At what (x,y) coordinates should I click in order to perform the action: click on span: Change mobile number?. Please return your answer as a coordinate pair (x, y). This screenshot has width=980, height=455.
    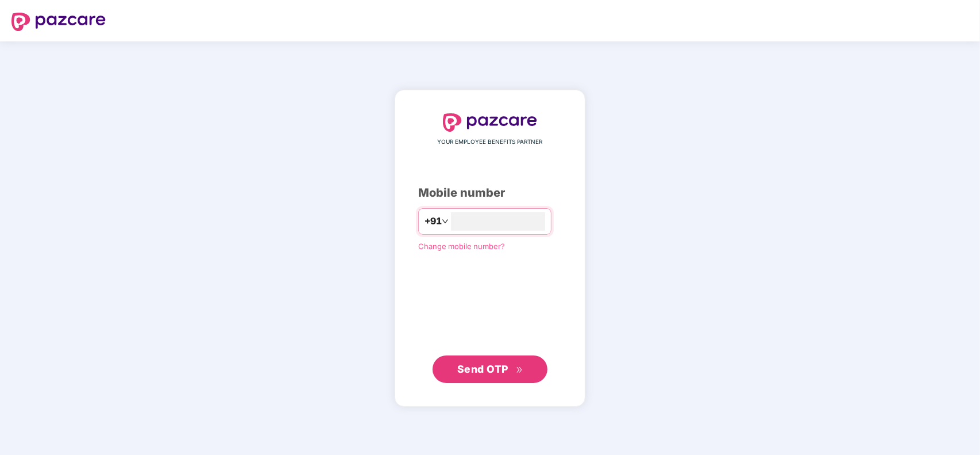
    Looking at the image, I should click on (461, 246).